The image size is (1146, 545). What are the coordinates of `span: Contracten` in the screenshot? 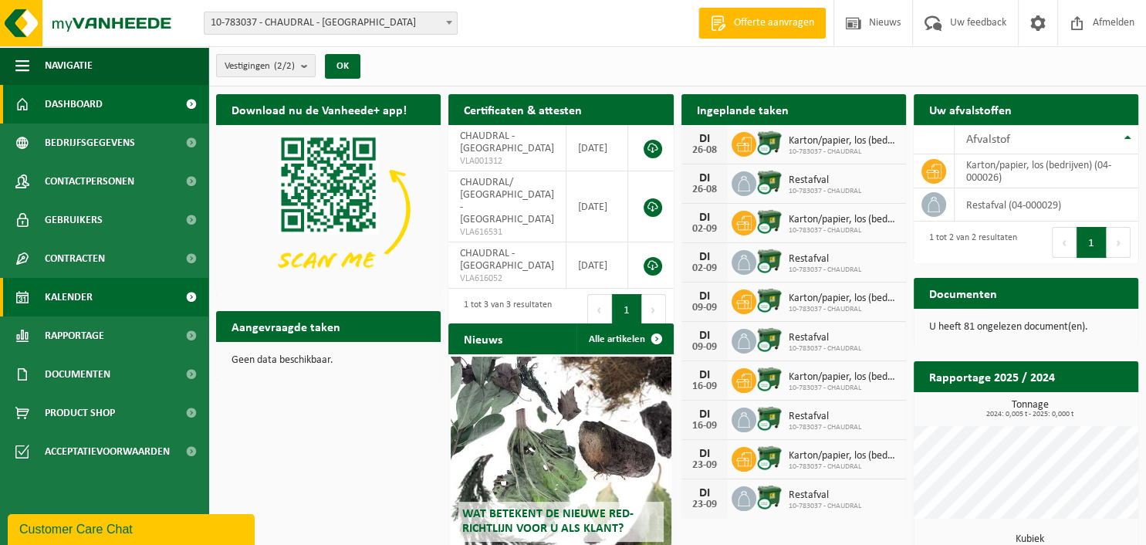 It's located at (75, 258).